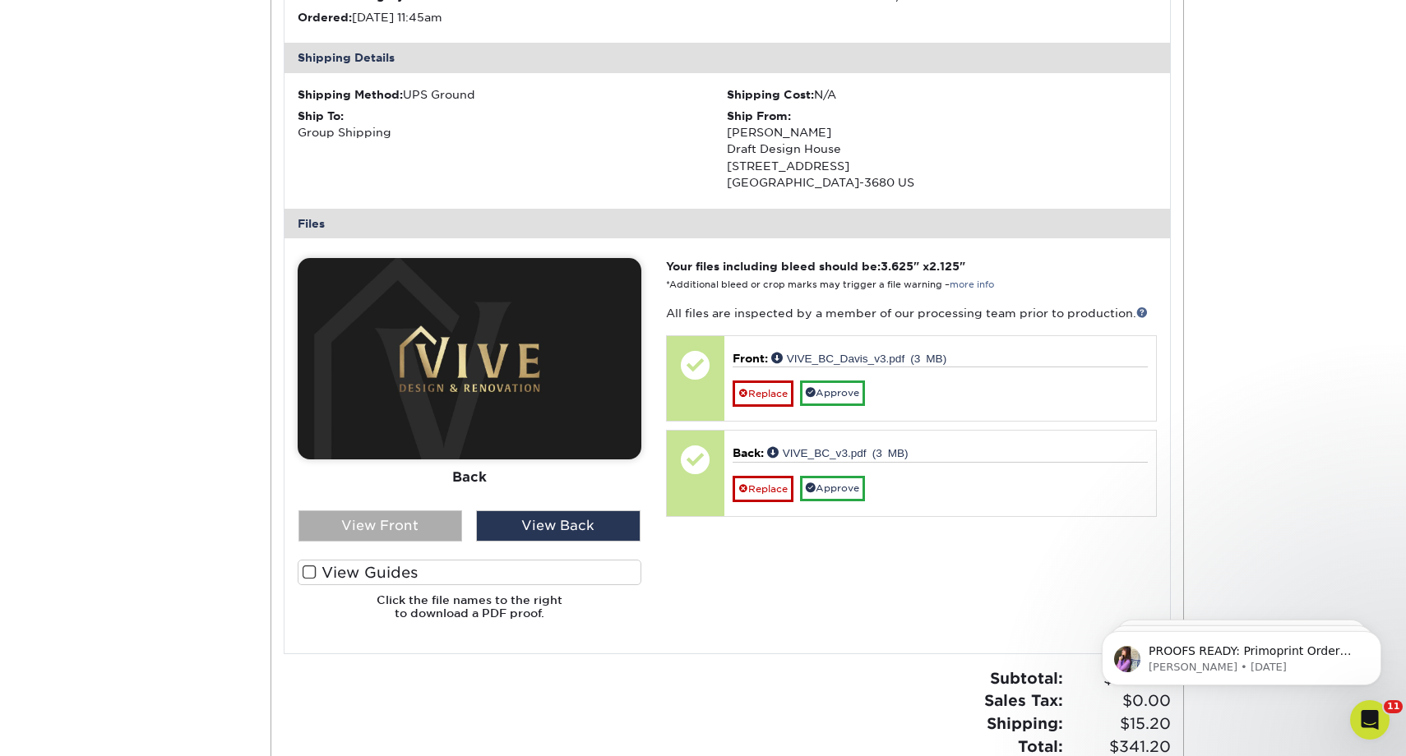 The width and height of the screenshot is (1406, 756). What do you see at coordinates (770, 95) in the screenshot?
I see `strong: Shipping Cost:` at bounding box center [770, 95].